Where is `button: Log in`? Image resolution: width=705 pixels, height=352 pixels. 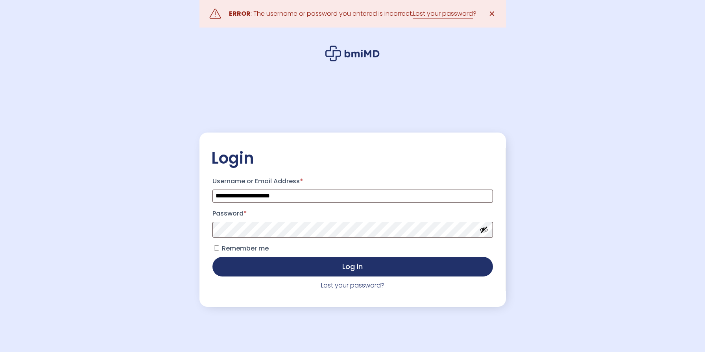
button: Log in is located at coordinates (352, 267).